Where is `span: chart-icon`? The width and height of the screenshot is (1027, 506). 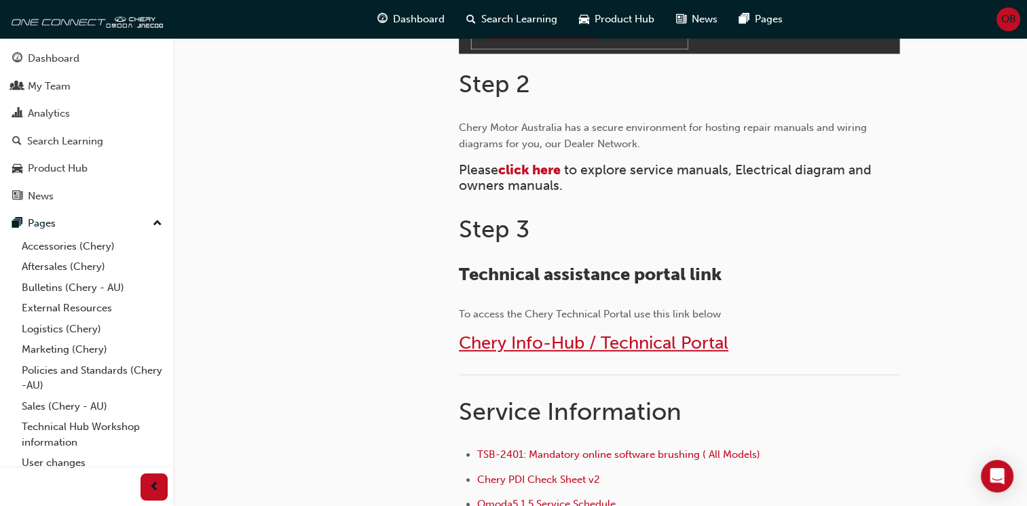 span: chart-icon is located at coordinates (17, 114).